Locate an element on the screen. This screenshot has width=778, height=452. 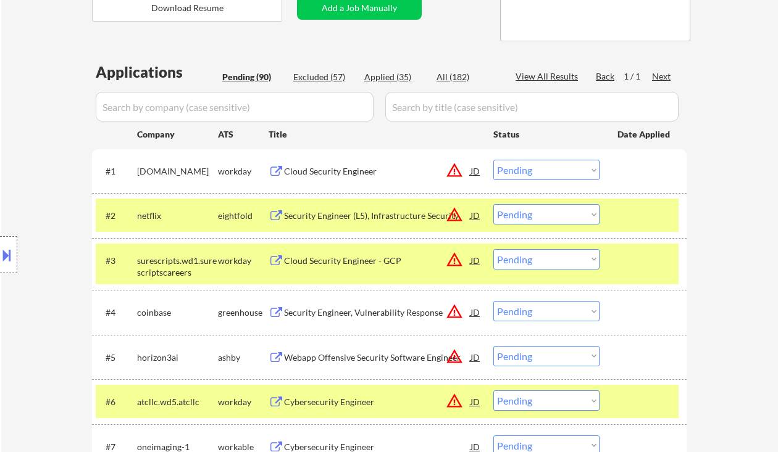
div: Title is located at coordinates (375, 135).